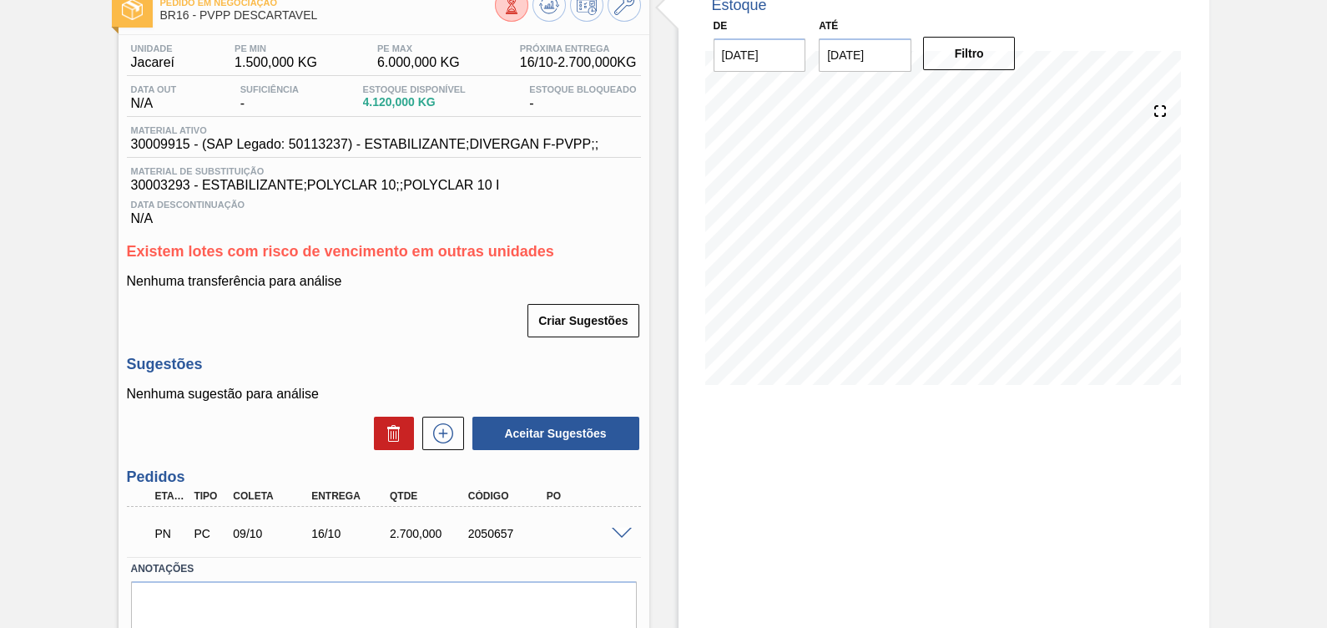 Image resolution: width=1327 pixels, height=628 pixels. What do you see at coordinates (583, 89) in the screenshot?
I see `span: Estoque Bloqueado` at bounding box center [583, 89].